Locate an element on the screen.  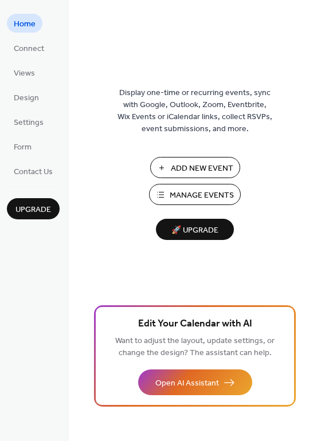
span: Display one-time or recurring events, sync with Google, Outlook, Zoom, Eventbrite, Wix Events or ... is located at coordinates (195, 111).